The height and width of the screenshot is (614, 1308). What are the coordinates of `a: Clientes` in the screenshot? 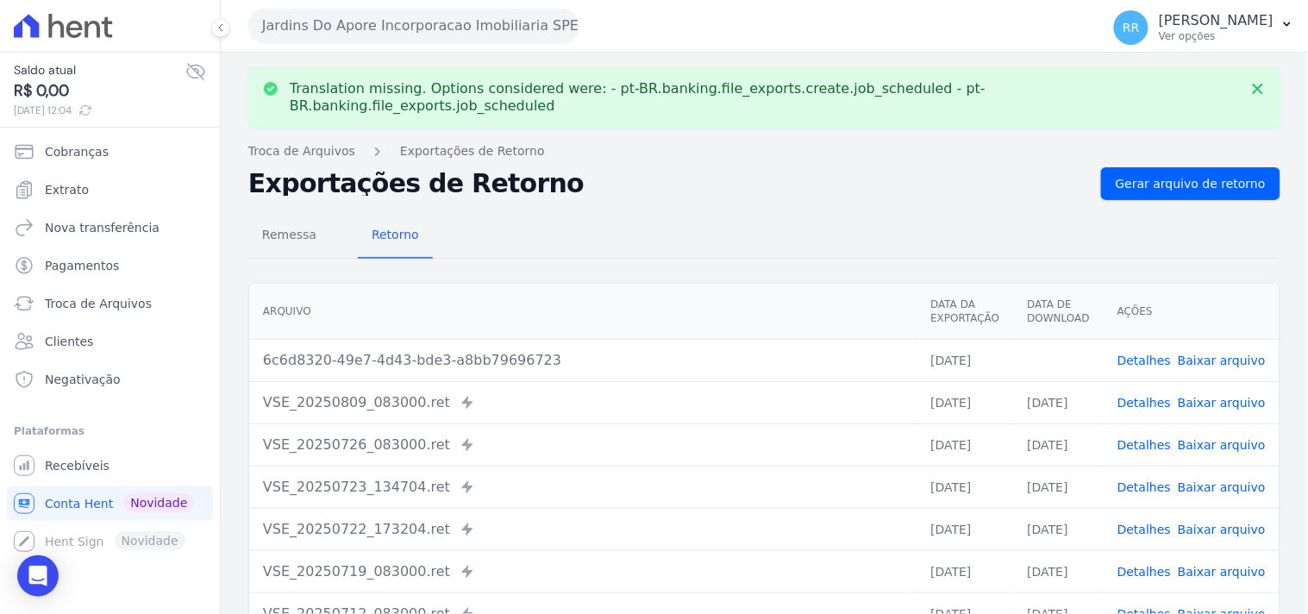 It's located at (109, 341).